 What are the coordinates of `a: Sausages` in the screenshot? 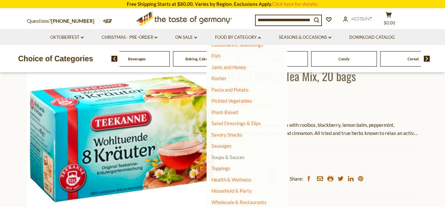 It's located at (222, 146).